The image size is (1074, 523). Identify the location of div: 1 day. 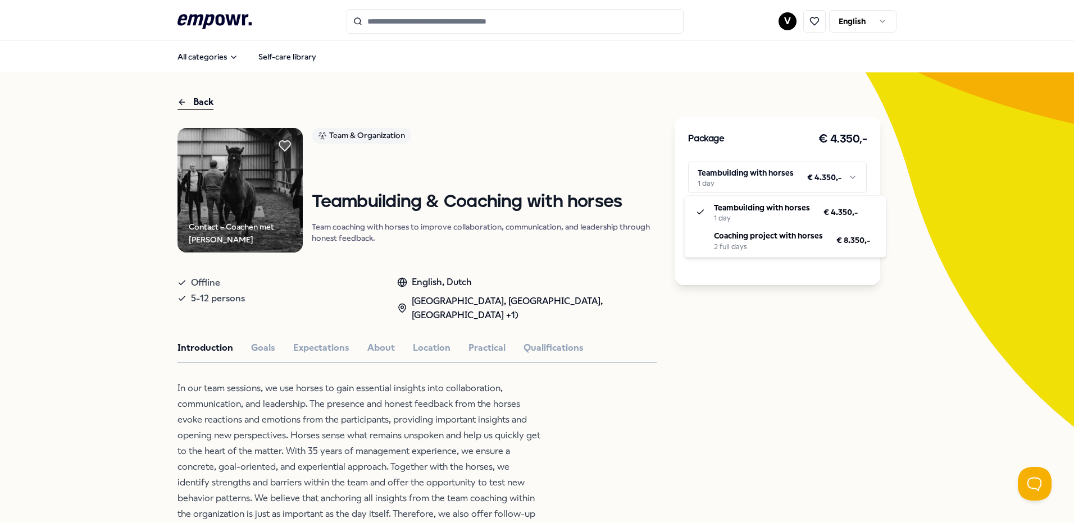
(762, 218).